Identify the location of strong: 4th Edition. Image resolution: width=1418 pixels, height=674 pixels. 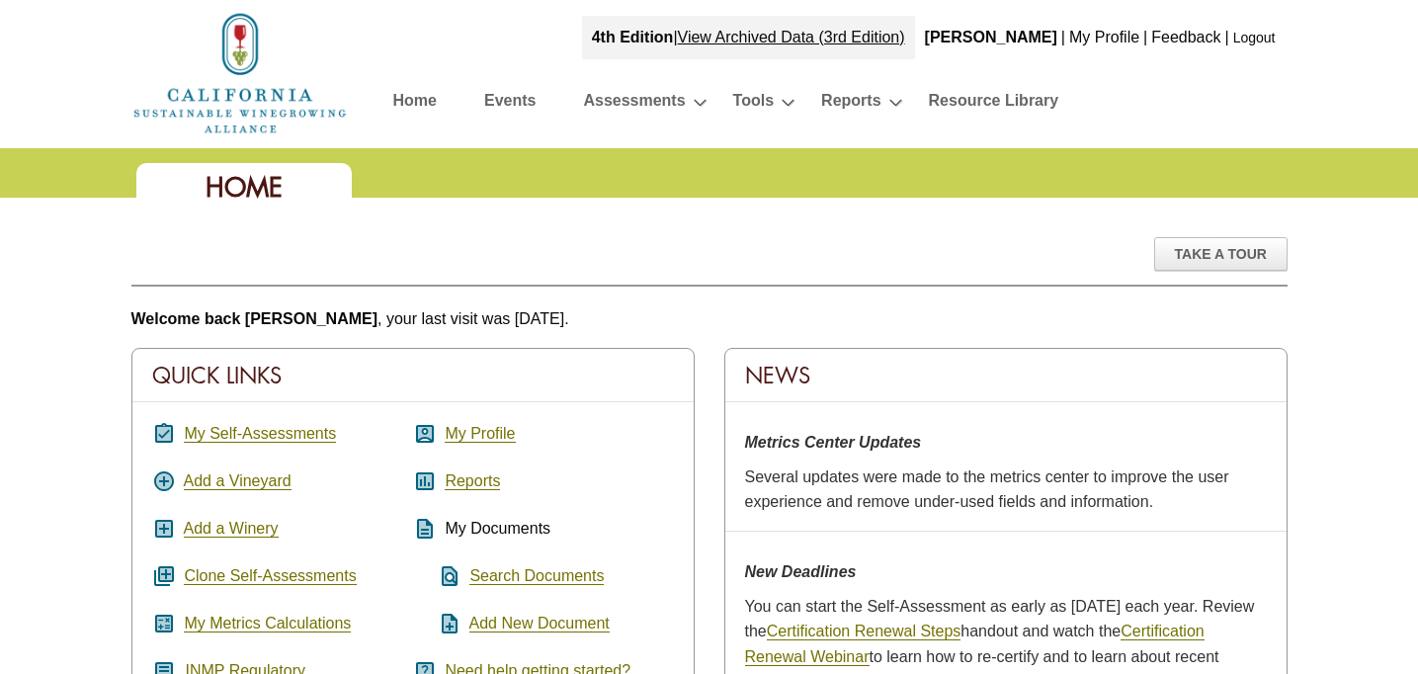
(632, 37).